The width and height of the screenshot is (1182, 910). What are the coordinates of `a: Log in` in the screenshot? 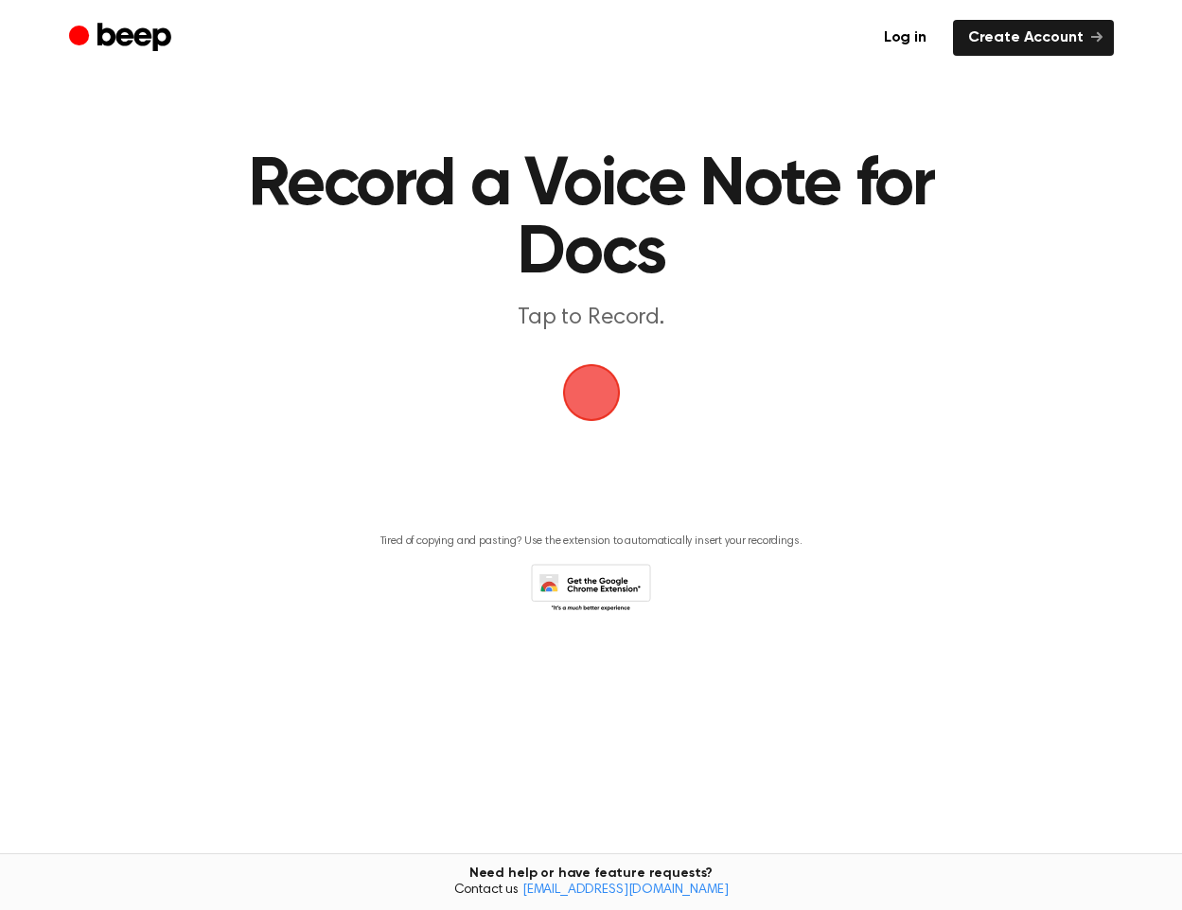 It's located at (905, 38).